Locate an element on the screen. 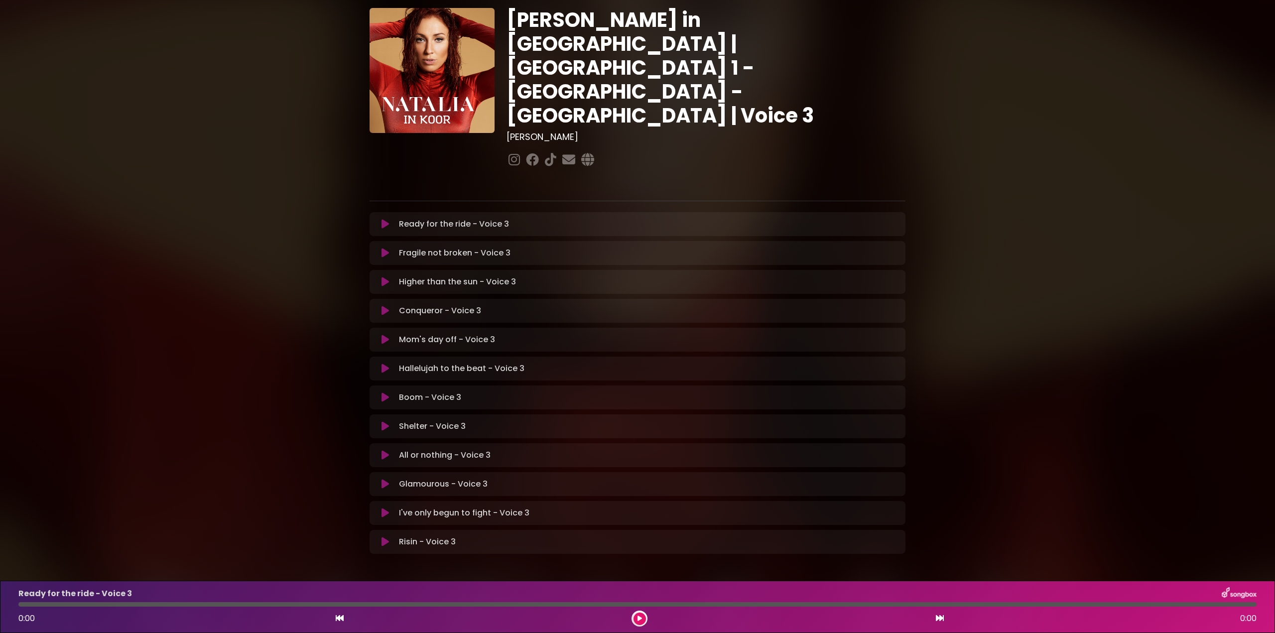 The width and height of the screenshot is (1275, 633). p: I've only begun to fight - Voice 3 is located at coordinates (464, 513).